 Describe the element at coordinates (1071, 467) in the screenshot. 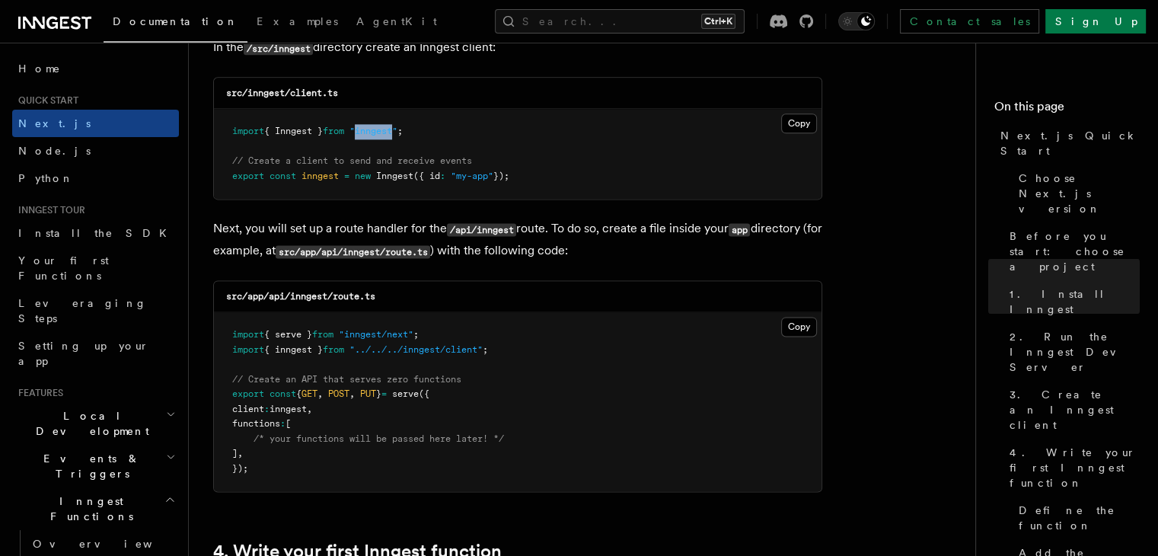

I see `a: 4. Write your first Inngest function` at that location.